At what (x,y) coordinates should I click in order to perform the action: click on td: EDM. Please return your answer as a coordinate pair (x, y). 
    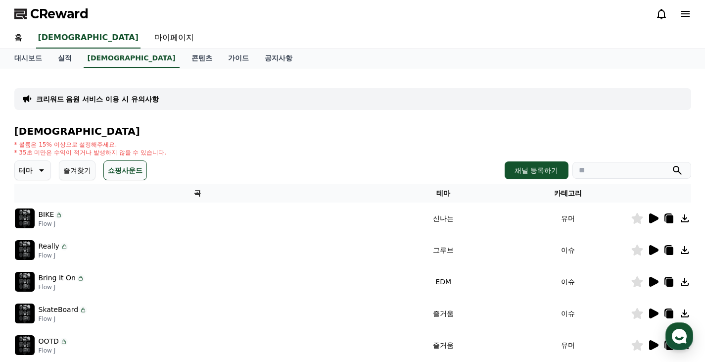
    Looking at the image, I should click on (443, 282).